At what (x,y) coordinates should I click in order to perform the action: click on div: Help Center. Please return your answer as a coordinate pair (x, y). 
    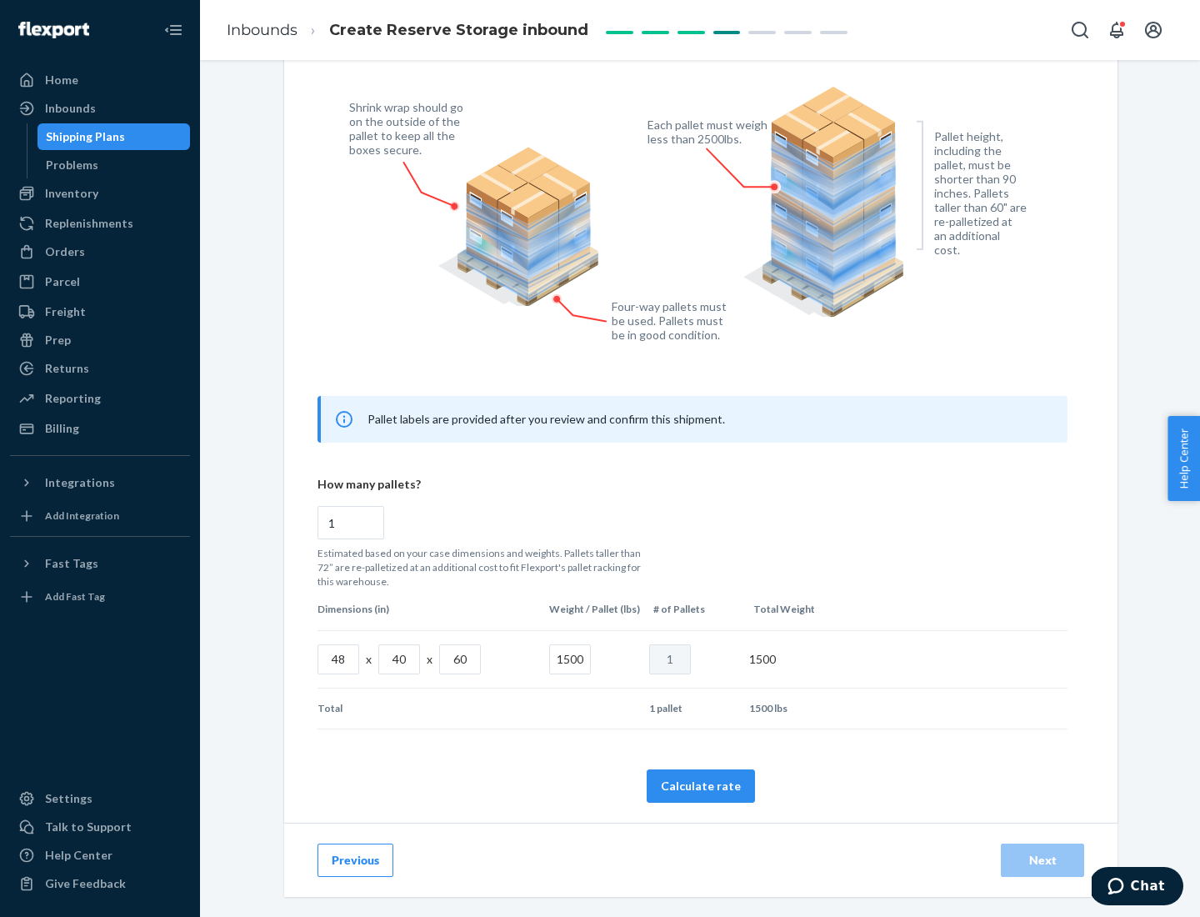
    Looking at the image, I should click on (78, 855).